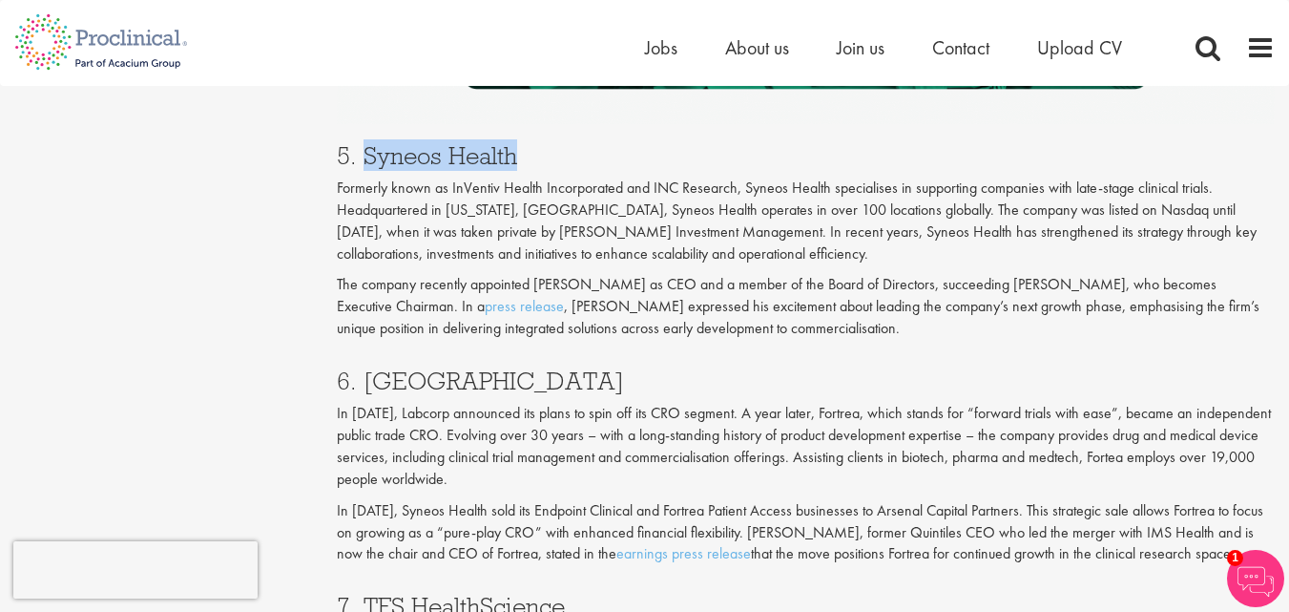 This screenshot has height=612, width=1289. What do you see at coordinates (961, 48) in the screenshot?
I see `span: Contact` at bounding box center [961, 48].